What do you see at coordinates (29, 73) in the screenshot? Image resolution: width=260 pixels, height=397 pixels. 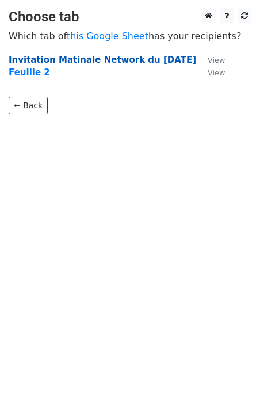 I see `a: Feuille 2` at bounding box center [29, 73].